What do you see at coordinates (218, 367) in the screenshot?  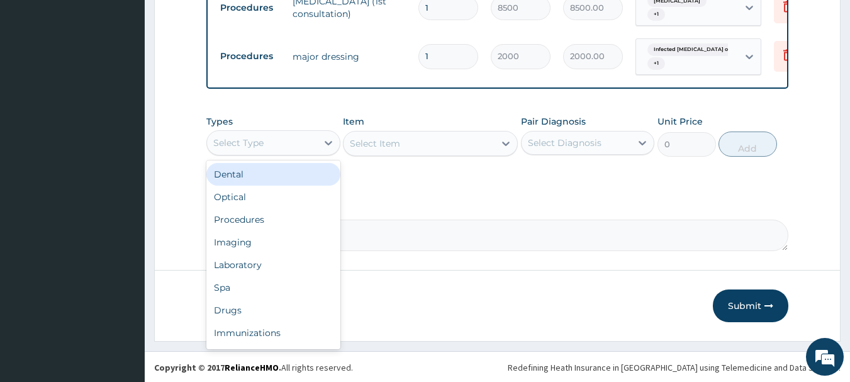 I see `strong: Copyright © 2017 .` at bounding box center [218, 367].